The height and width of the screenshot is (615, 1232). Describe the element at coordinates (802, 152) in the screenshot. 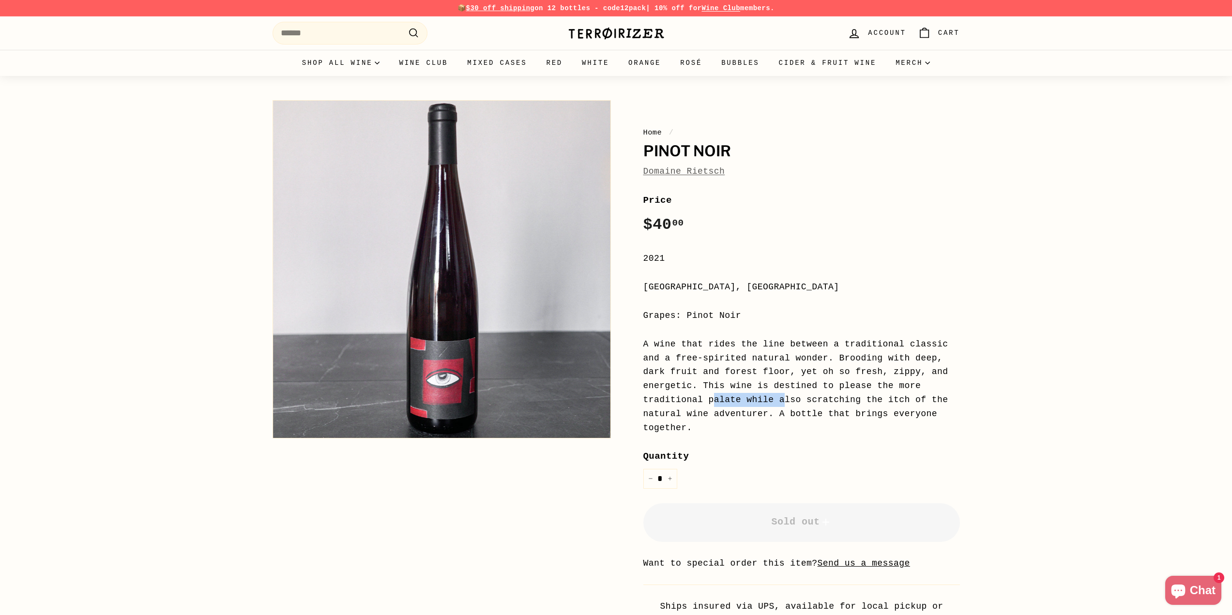

I see `h1: Pinot Noir` at that location.